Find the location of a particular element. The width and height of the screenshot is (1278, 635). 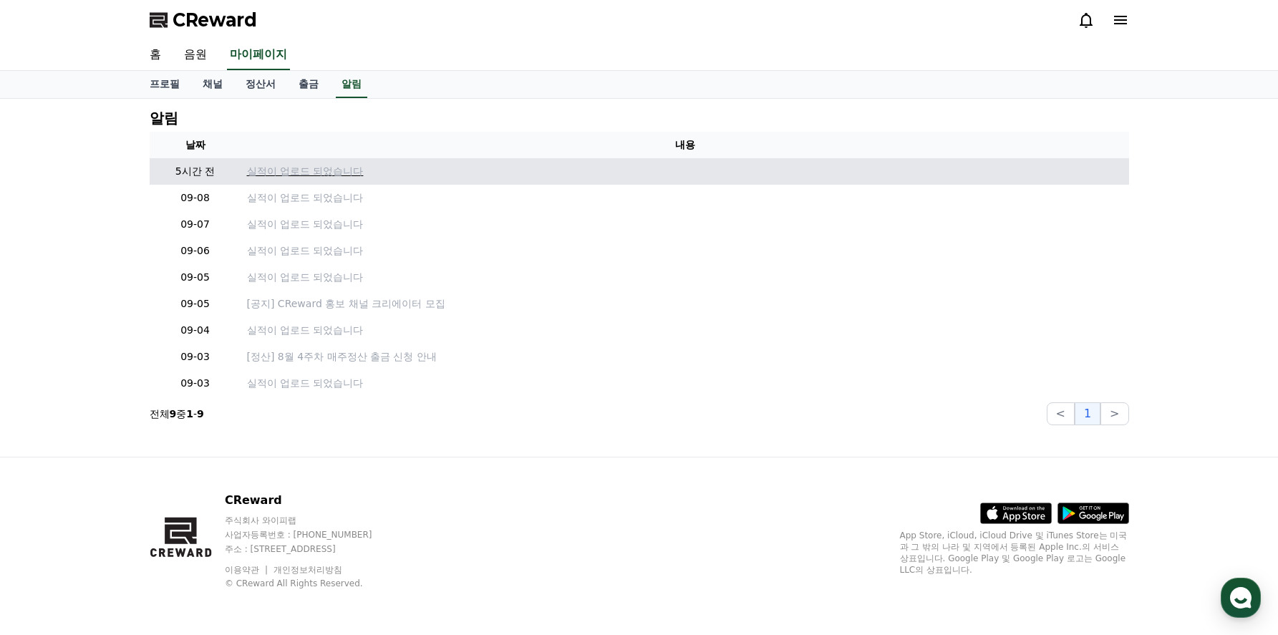

p: 5시간 전 is located at coordinates (195, 171).